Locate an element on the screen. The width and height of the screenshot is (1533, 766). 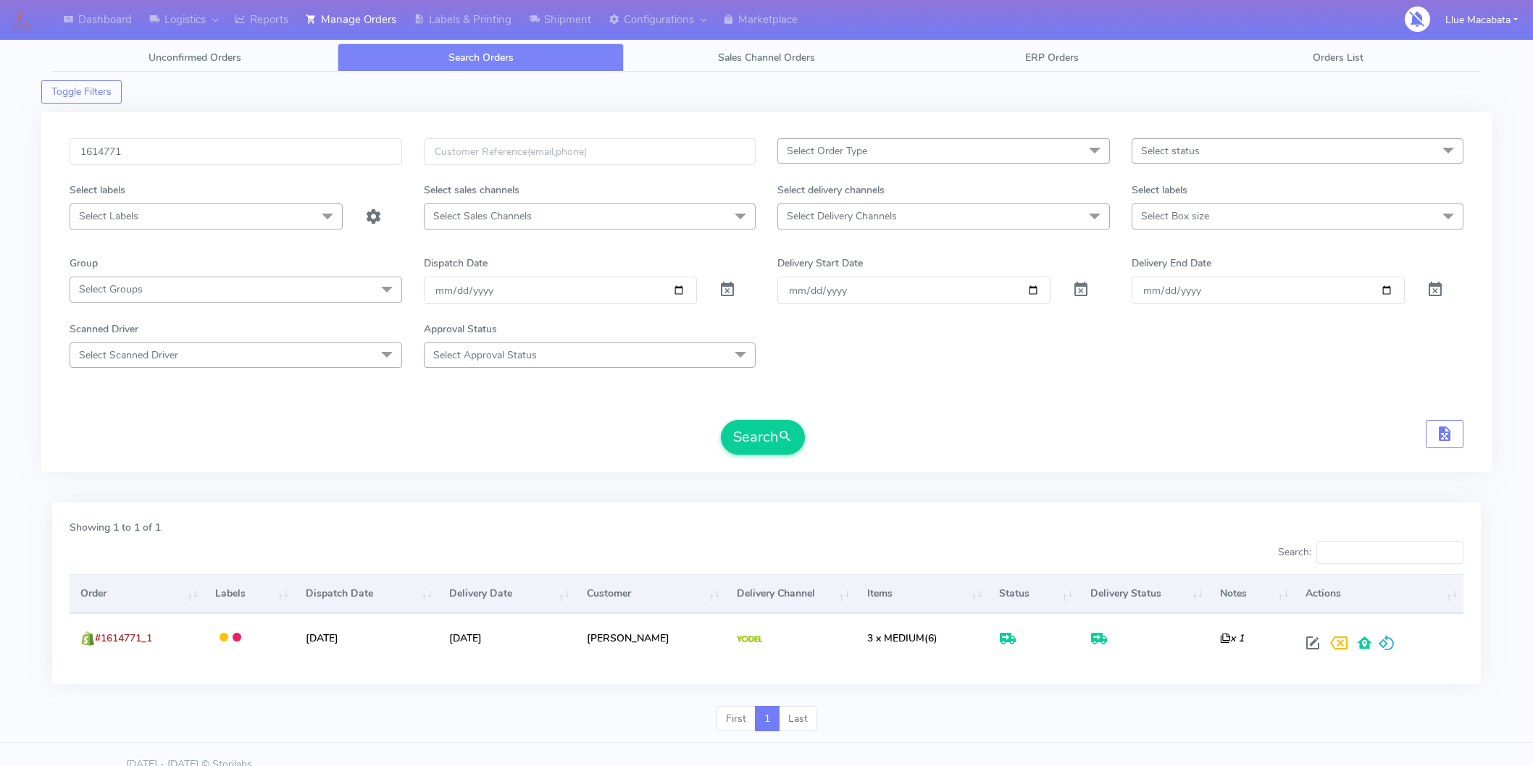
span: Sales Channel Orders is located at coordinates (766, 57).